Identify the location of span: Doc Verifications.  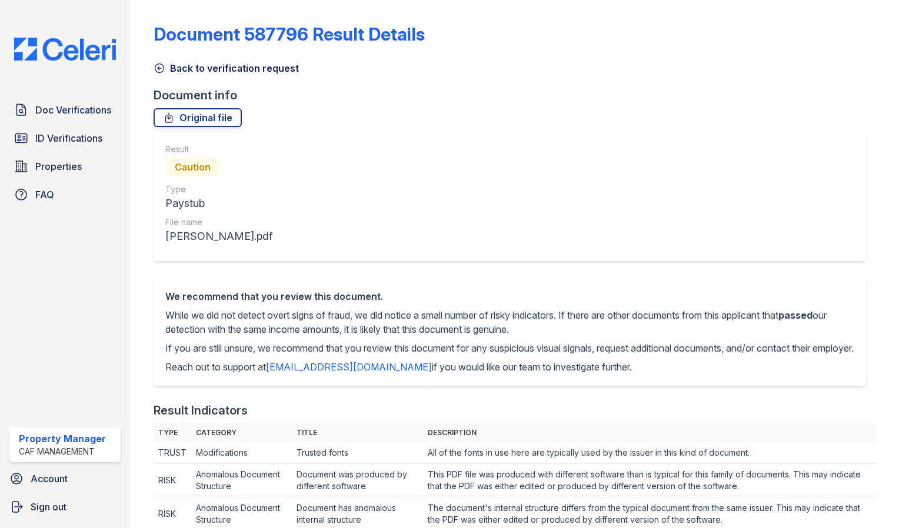
(73, 110).